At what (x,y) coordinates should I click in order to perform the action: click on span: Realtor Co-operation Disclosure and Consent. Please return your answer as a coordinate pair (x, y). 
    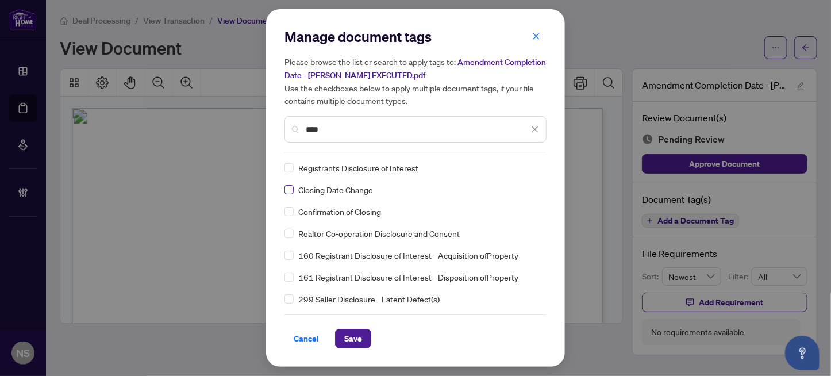
    Looking at the image, I should click on (379, 233).